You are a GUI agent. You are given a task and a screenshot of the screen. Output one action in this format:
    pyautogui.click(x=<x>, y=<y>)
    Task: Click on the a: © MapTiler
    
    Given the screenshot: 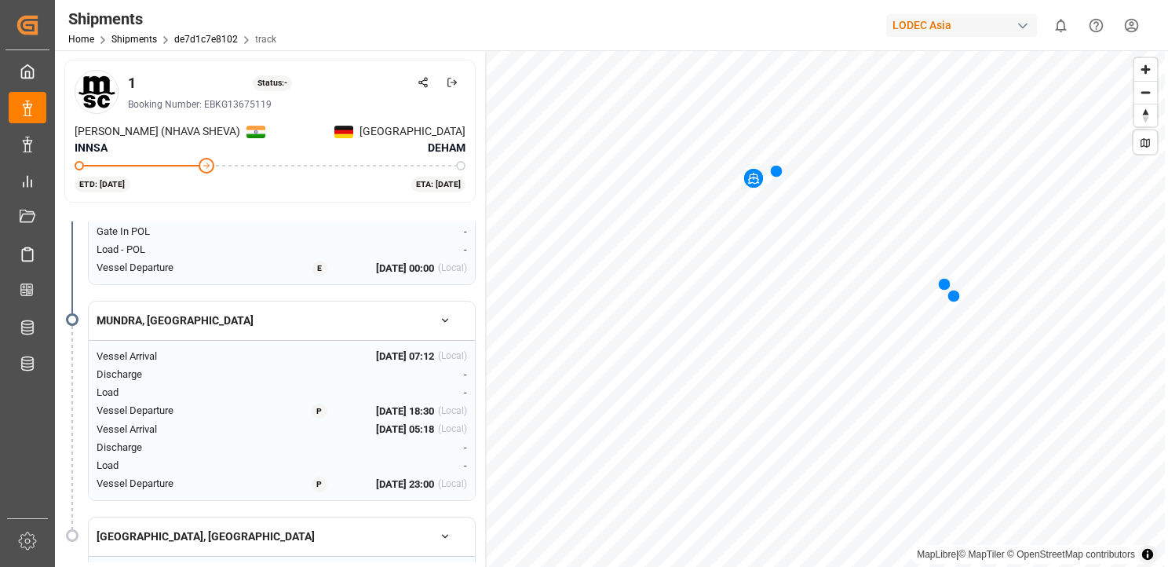 What is the action you would take?
    pyautogui.click(x=982, y=554)
    